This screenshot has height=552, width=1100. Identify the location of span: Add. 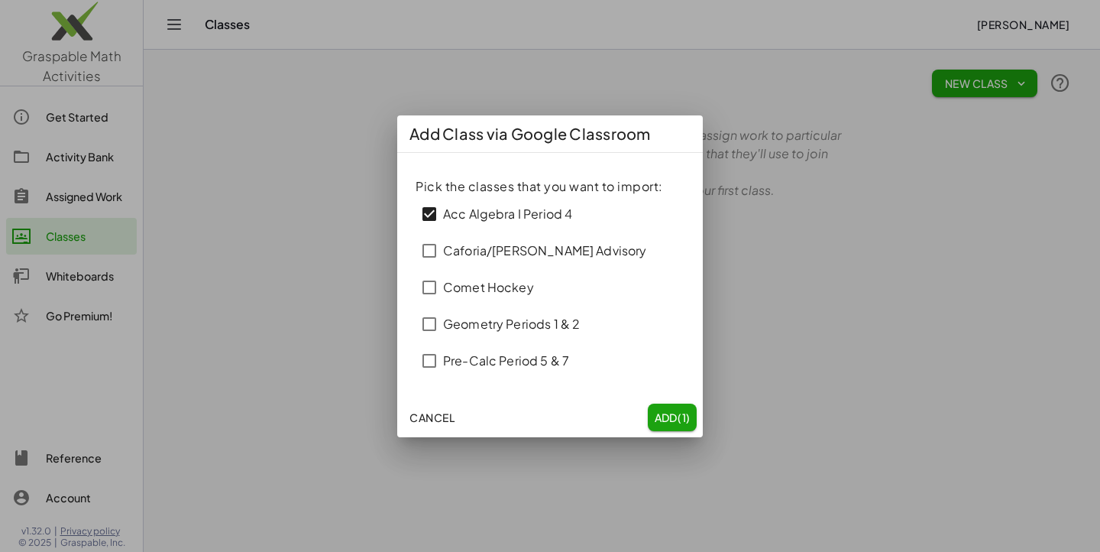
(672, 417).